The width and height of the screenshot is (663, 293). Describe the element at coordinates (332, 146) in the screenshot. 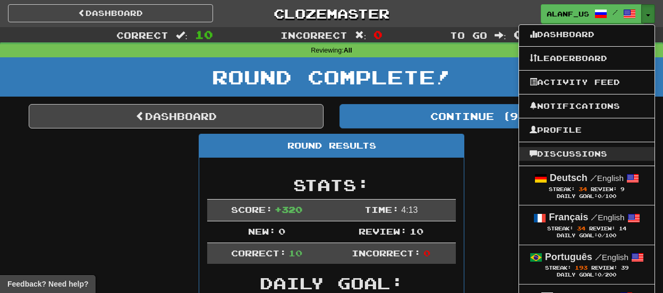

I see `div: Round Results` at that location.